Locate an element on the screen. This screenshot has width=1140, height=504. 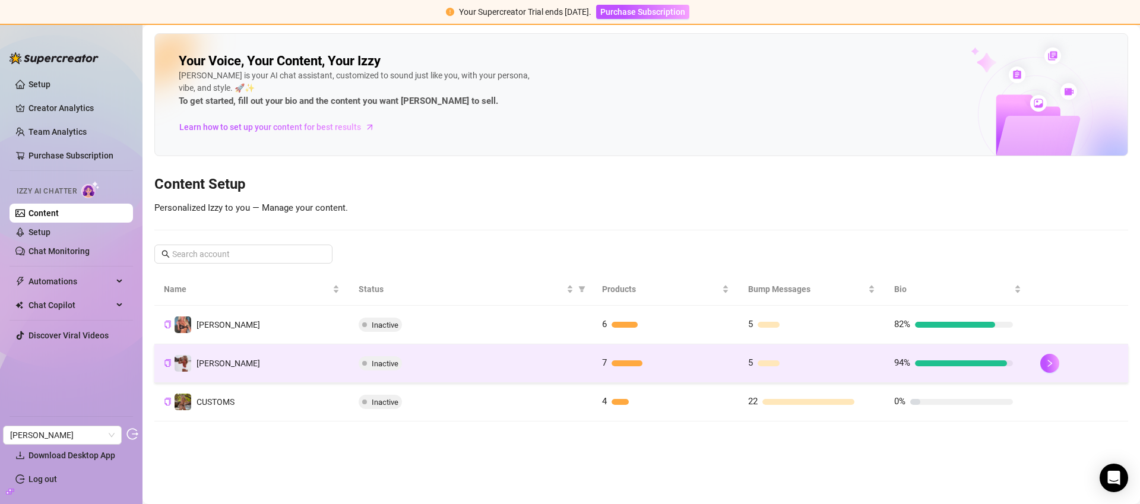
th: Name is located at coordinates (252, 289).